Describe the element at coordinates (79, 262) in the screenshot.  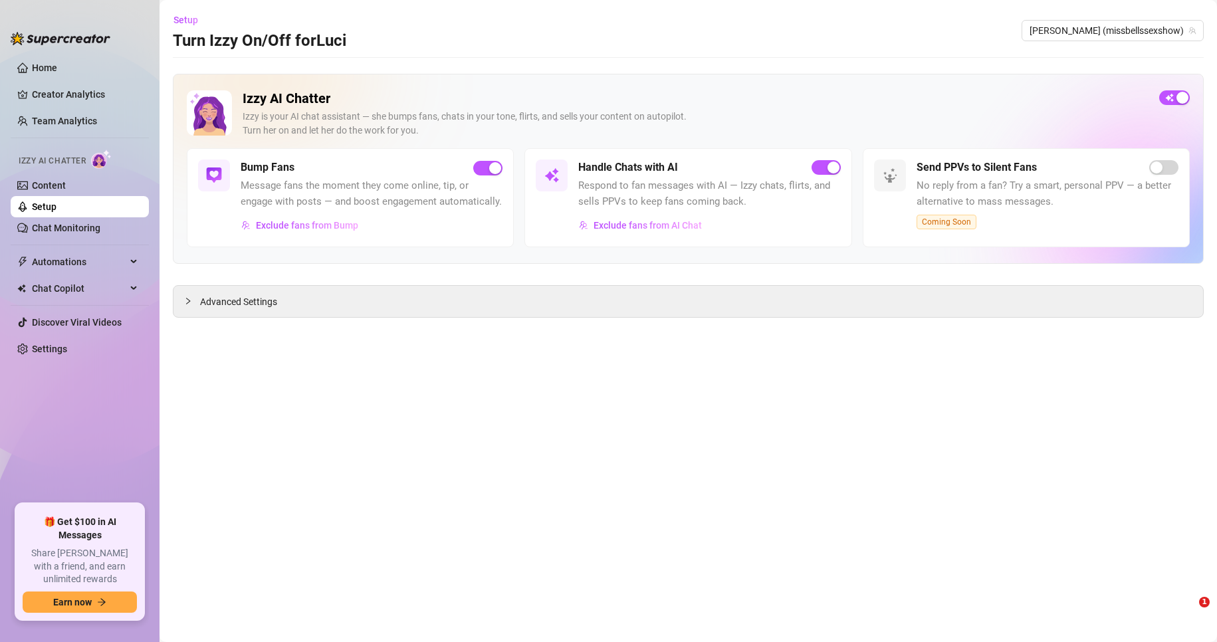
I see `span: Automations` at that location.